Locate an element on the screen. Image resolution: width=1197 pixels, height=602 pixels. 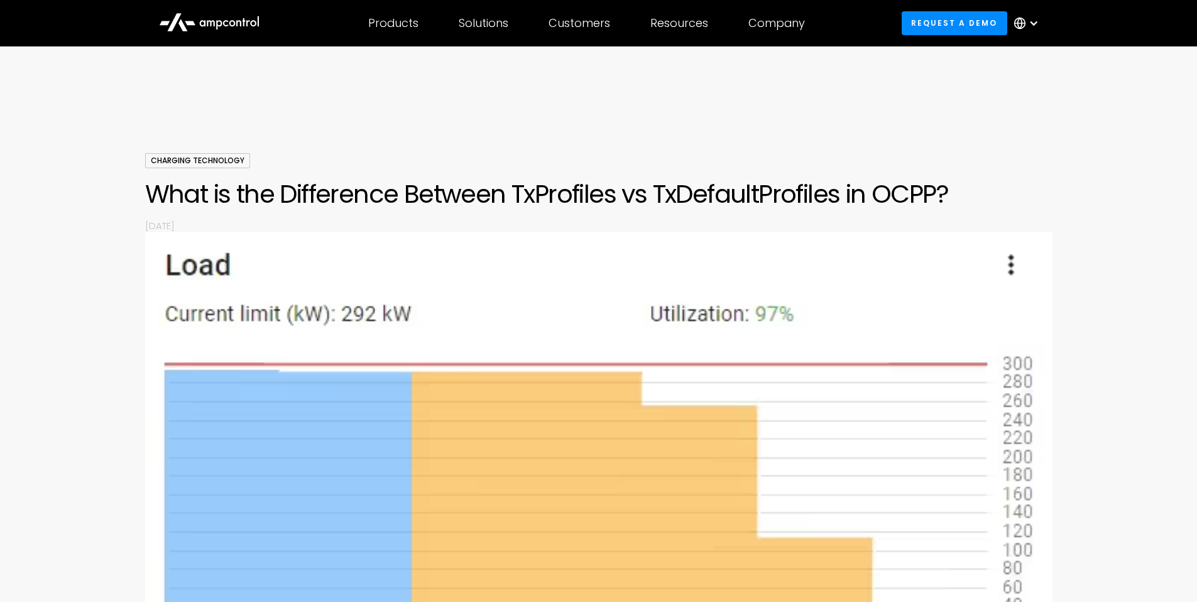
div: Products is located at coordinates (393, 23).